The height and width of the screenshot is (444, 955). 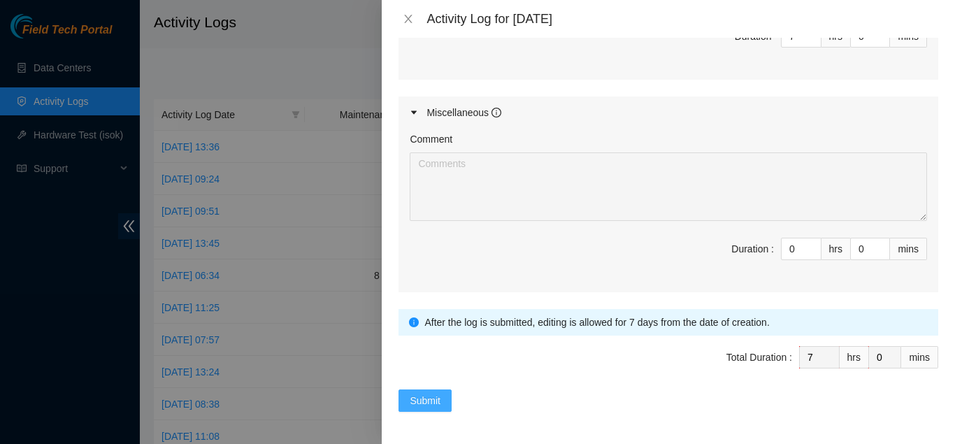 What do you see at coordinates (464, 113) in the screenshot?
I see `div: Miscellaneous` at bounding box center [464, 113].